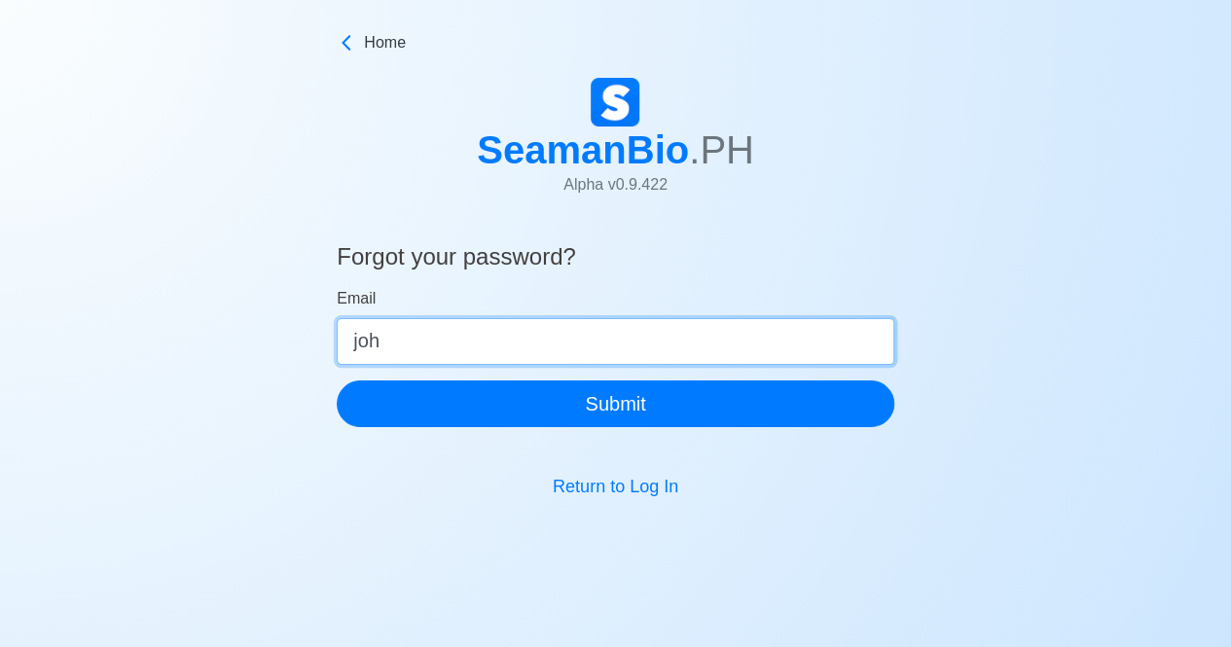 Image resolution: width=1231 pixels, height=647 pixels. What do you see at coordinates (615, 102) in the screenshot?
I see `img: Logo` at bounding box center [615, 102].